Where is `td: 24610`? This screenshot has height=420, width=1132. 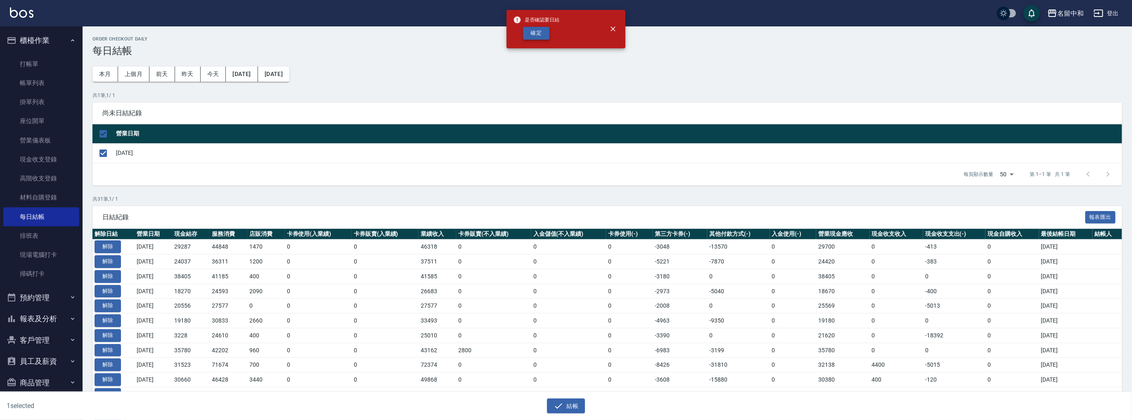 td: 24610 is located at coordinates (228, 335).